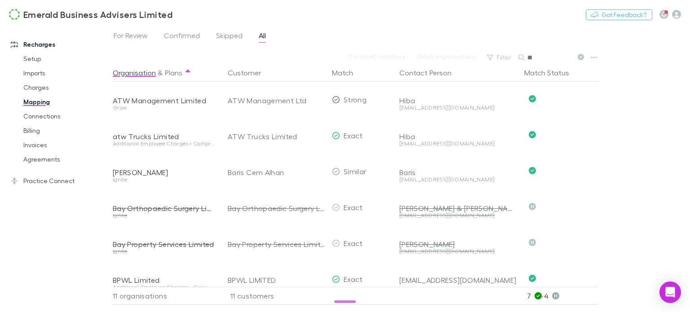 The image size is (690, 312). What do you see at coordinates (134, 73) in the screenshot?
I see `button: Organisation` at bounding box center [134, 73].